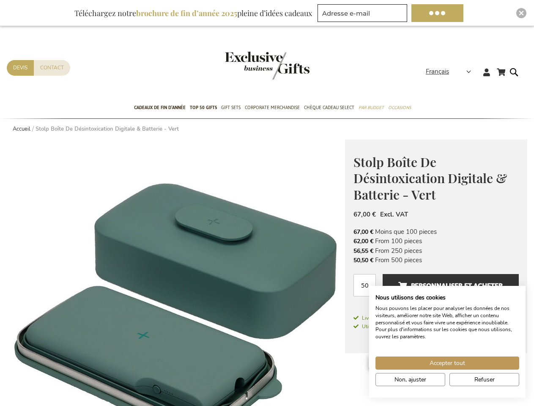 This screenshot has width=534, height=406. What do you see at coordinates (203, 107) in the screenshot?
I see `span: TOP 50 Gifts` at bounding box center [203, 107].